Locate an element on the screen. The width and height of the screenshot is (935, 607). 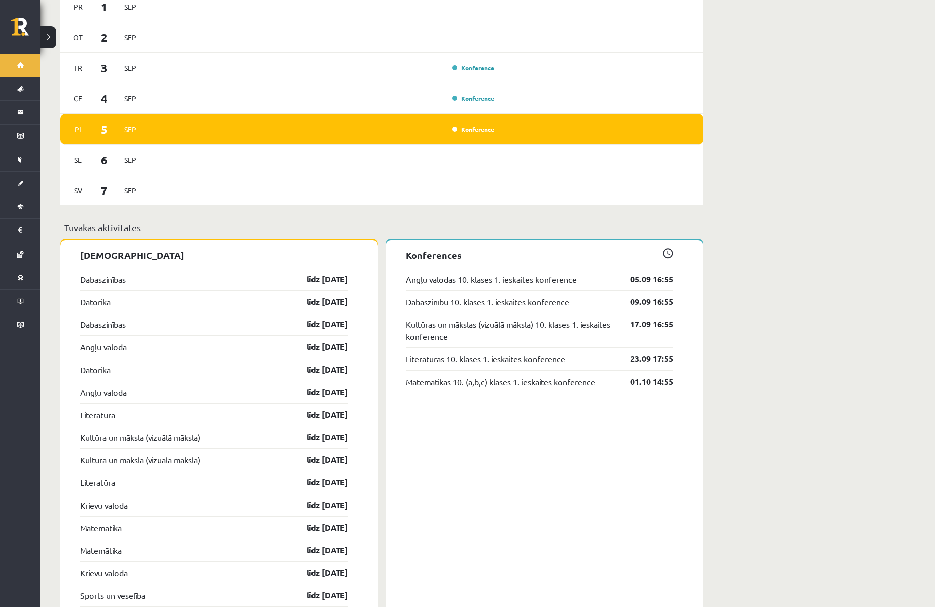
span: Pi is located at coordinates (78, 129).